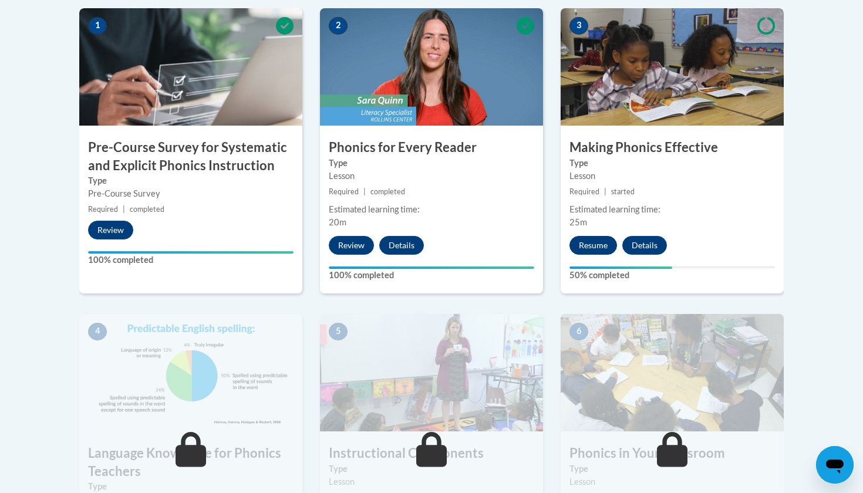 Image resolution: width=863 pixels, height=493 pixels. Describe the element at coordinates (578, 222) in the screenshot. I see `span: 25m` at that location.